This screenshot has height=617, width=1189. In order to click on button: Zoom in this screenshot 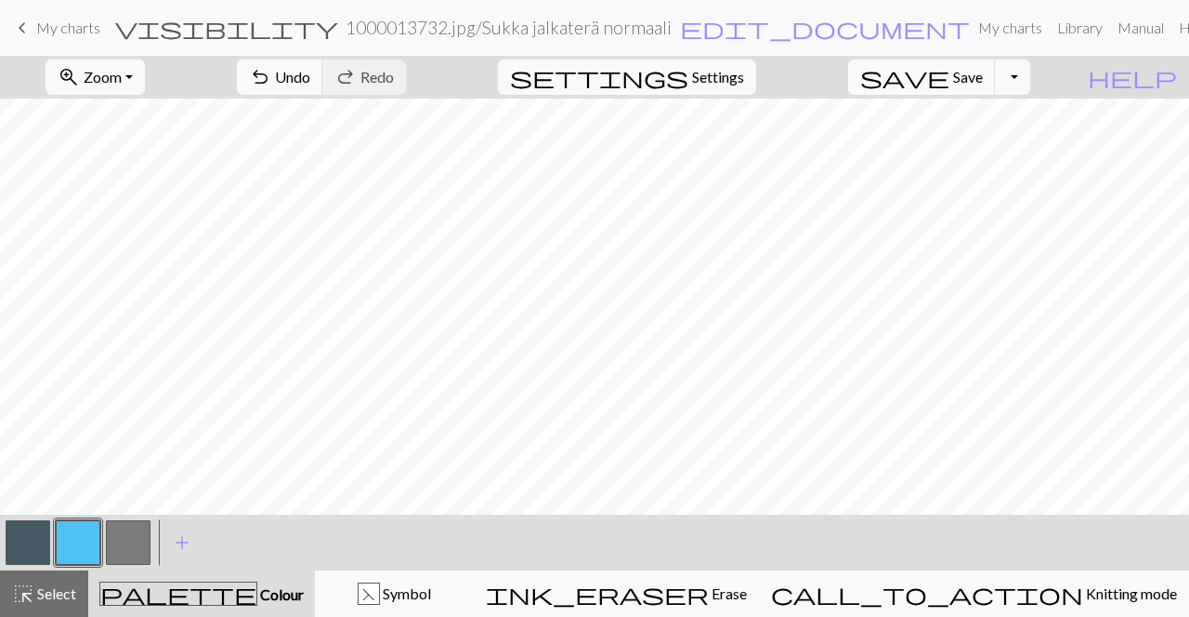, I will do `click(95, 77)`.